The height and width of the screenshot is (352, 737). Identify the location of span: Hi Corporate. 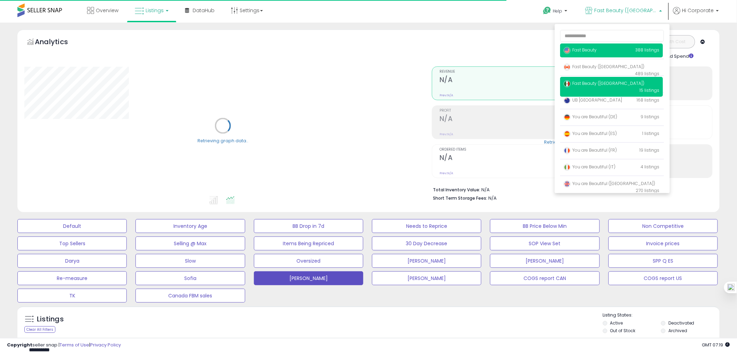
(698, 10).